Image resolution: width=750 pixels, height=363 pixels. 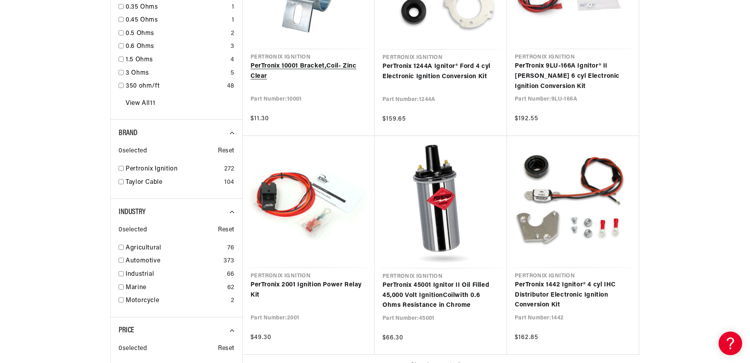 What do you see at coordinates (177, 7) in the screenshot?
I see `a: 0.35 Ohms` at bounding box center [177, 7].